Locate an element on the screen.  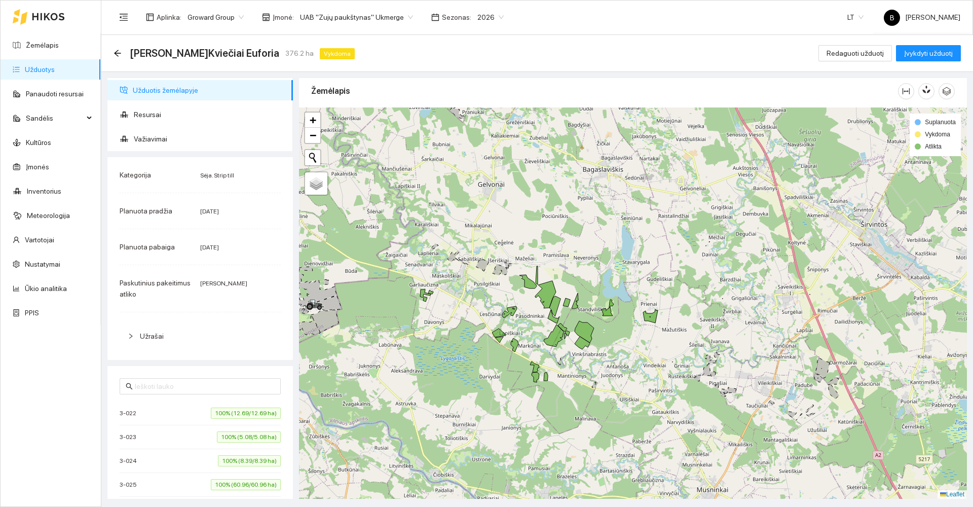
div: Atgal is located at coordinates (118, 53).